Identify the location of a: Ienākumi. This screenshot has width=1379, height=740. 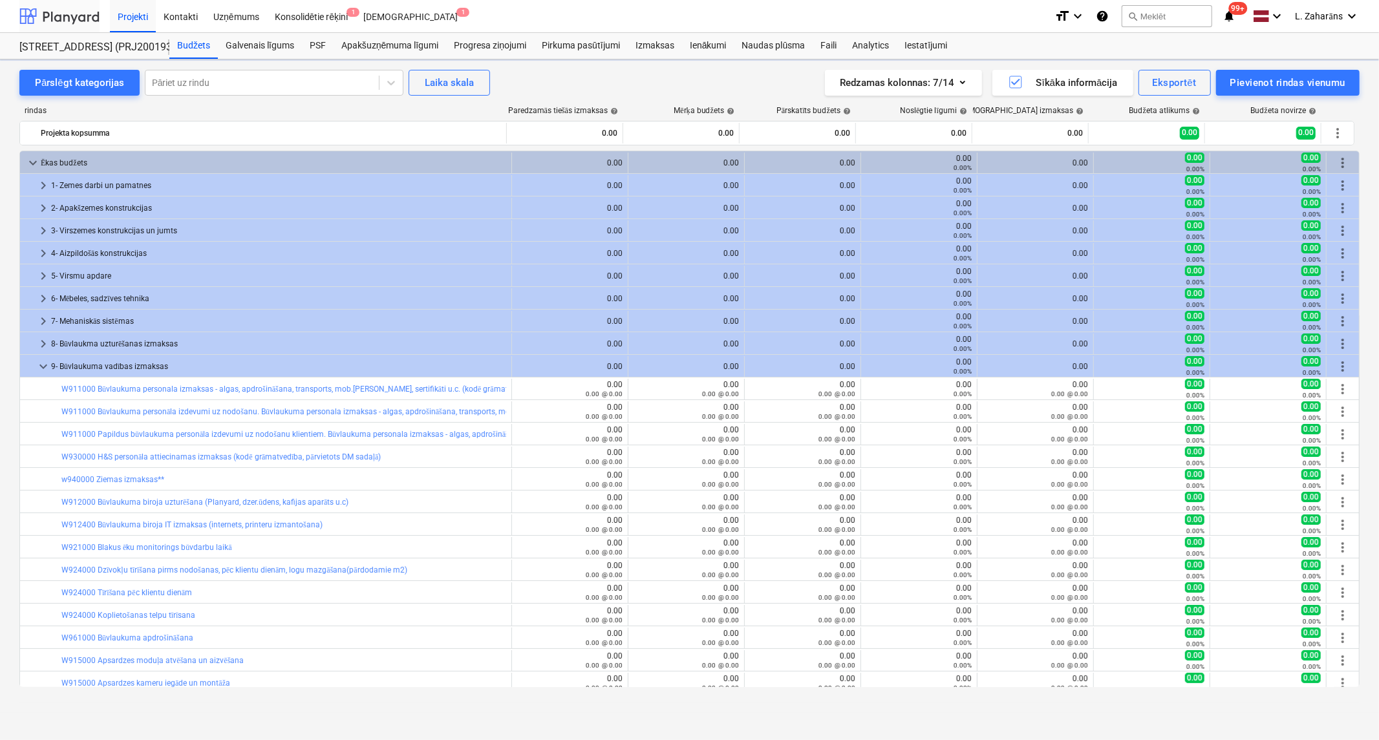
(708, 46).